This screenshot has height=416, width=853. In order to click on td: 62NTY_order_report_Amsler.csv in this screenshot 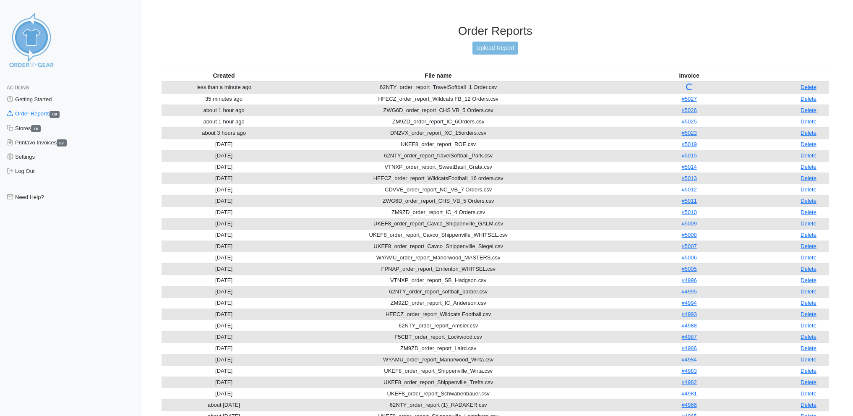, I will do `click(438, 325)`.